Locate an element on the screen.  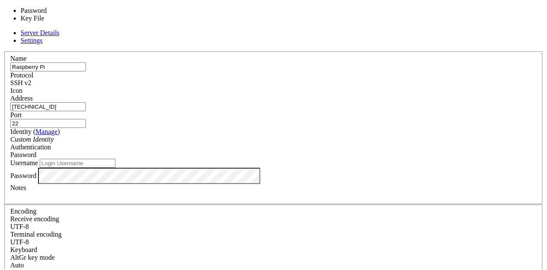
label: Name is located at coordinates (18, 58).